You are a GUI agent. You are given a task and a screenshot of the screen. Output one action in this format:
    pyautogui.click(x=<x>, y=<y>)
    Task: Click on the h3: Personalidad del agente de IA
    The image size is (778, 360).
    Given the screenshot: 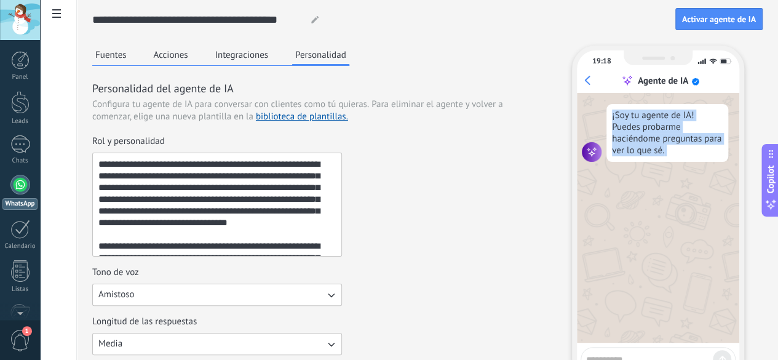 What is the action you would take?
    pyautogui.click(x=315, y=88)
    